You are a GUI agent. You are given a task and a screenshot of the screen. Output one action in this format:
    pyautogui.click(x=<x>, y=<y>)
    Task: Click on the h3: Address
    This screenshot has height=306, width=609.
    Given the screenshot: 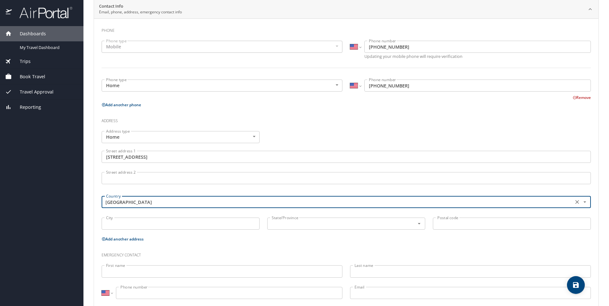 What is the action you would take?
    pyautogui.click(x=346, y=119)
    